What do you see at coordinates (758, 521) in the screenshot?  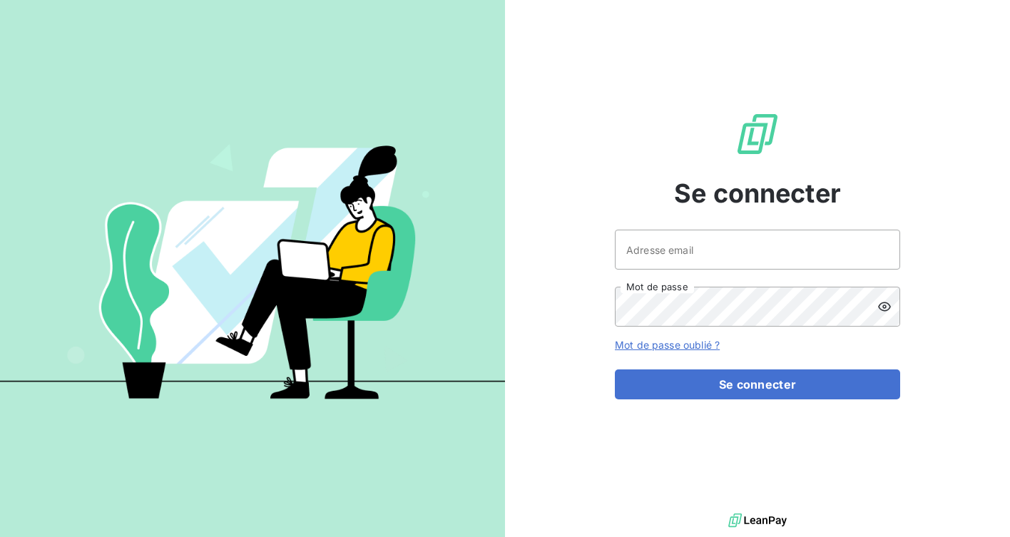 I see `img: logo` at bounding box center [758, 521].